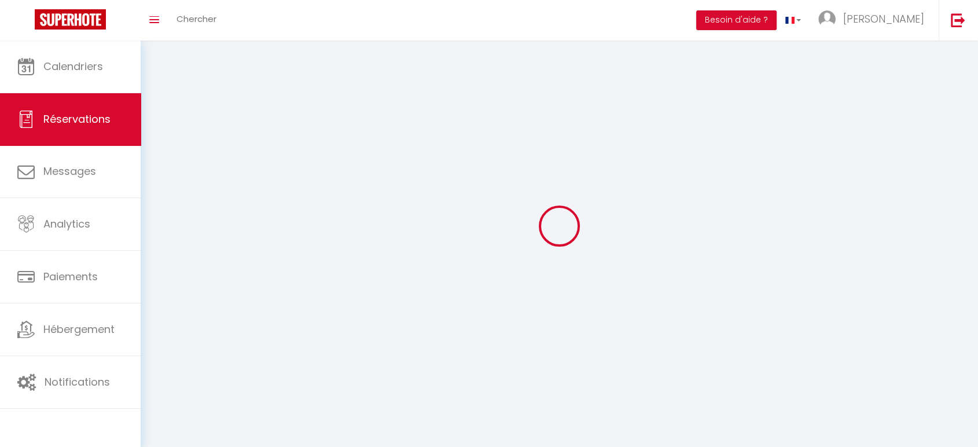 This screenshot has height=447, width=978. What do you see at coordinates (79, 329) in the screenshot?
I see `span: Hébergement` at bounding box center [79, 329].